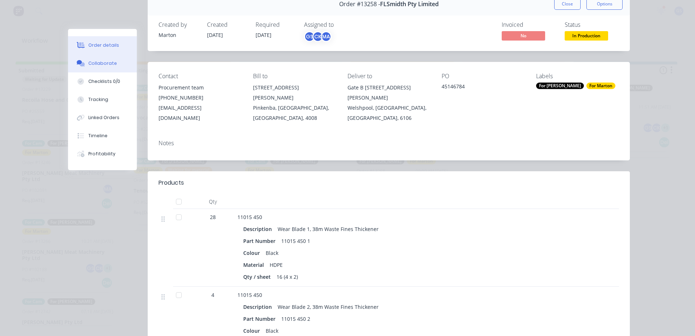  Describe the element at coordinates (409, 4) in the screenshot. I see `span: FLSmidth Pty Limited` at that location.